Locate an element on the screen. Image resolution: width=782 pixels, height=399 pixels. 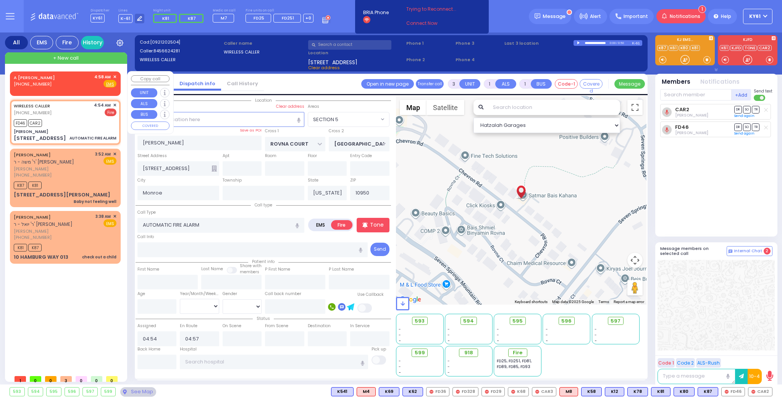
label: Dispatcher is located at coordinates (100, 11).